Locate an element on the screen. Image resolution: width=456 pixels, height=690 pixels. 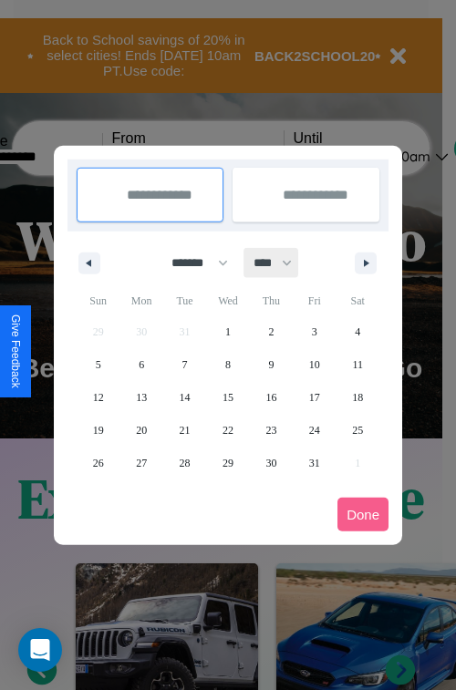
span: 16 is located at coordinates (271, 398).